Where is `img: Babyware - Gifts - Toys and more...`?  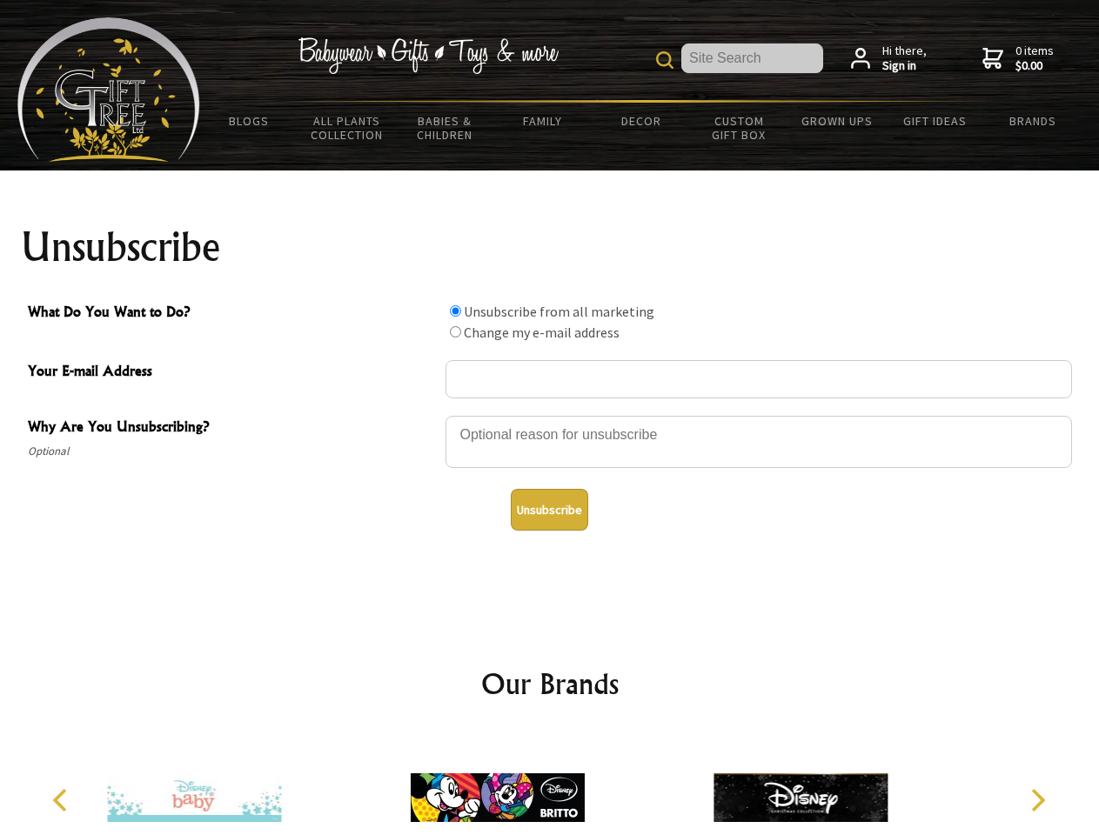 img: Babyware - Gifts - Toys and more... is located at coordinates (109, 90).